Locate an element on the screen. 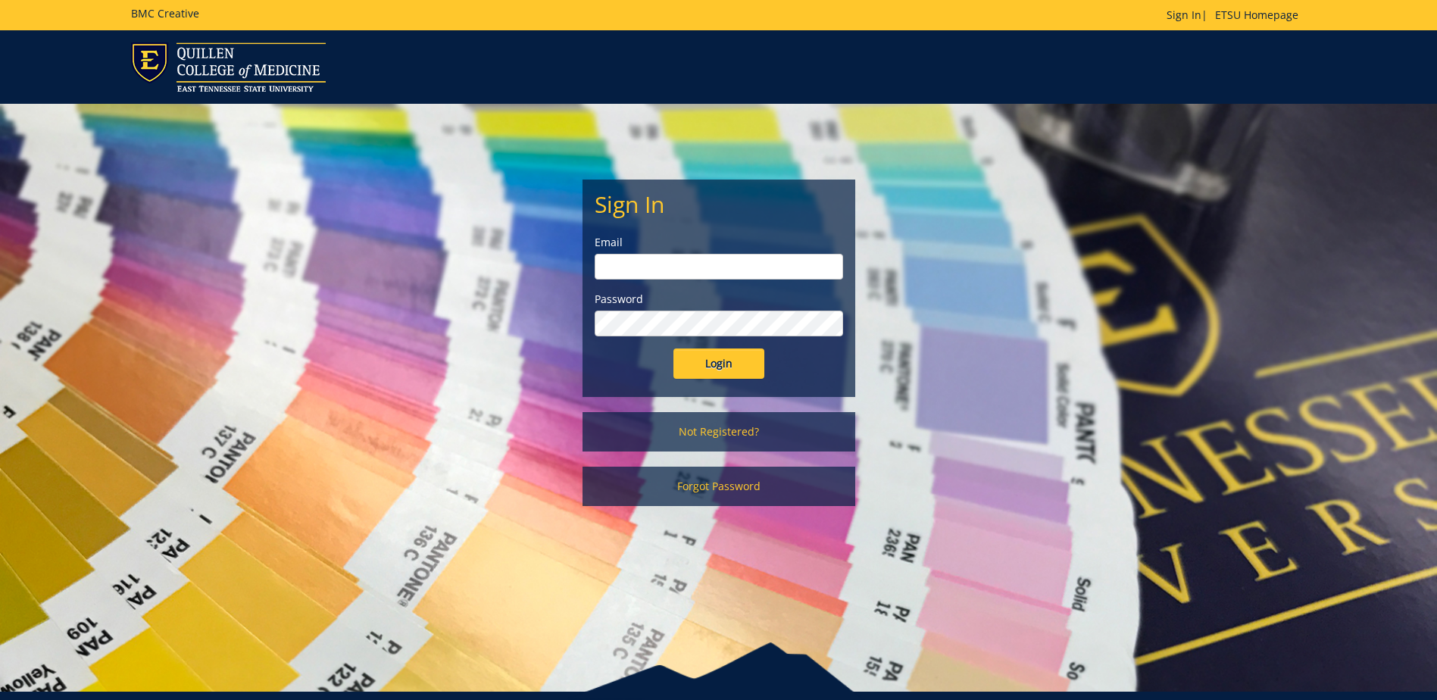  a: ETSU Homepage is located at coordinates (1257, 14).